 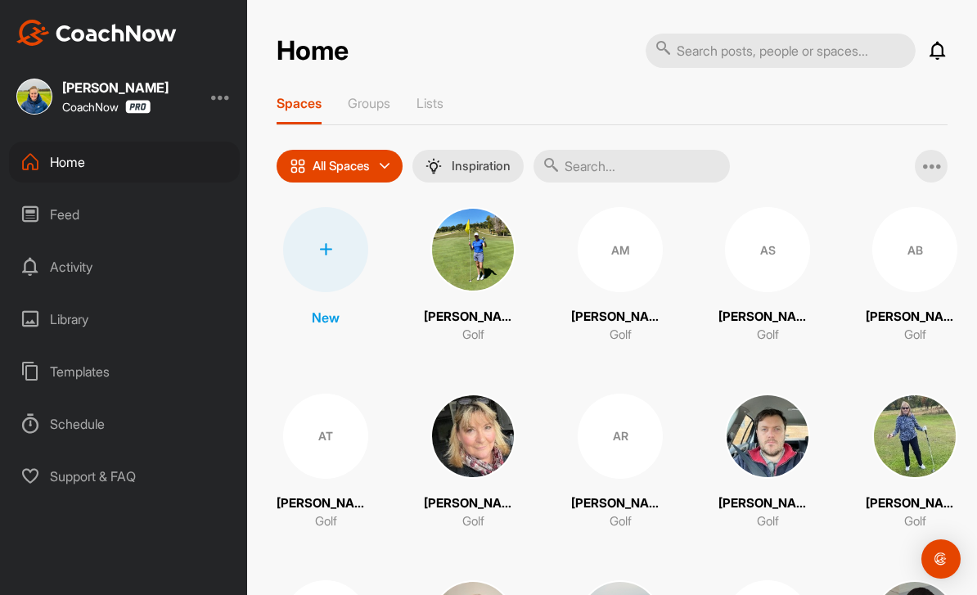 I want to click on img: CoachNow Pro, so click(x=138, y=106).